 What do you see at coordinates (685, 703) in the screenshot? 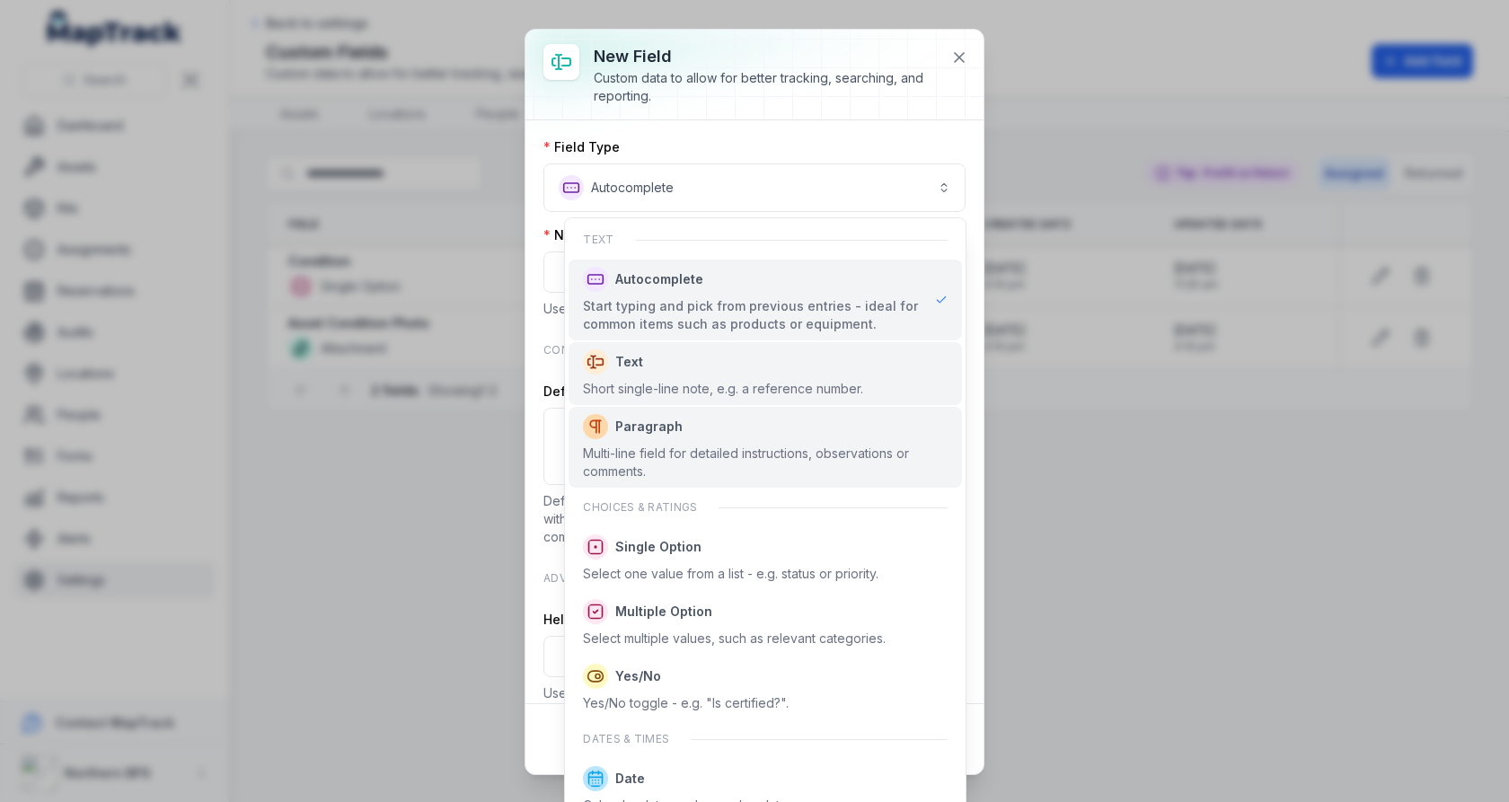
I see `div: Yes/No toggle - e.g. "Is certified?".` at bounding box center [685, 703].